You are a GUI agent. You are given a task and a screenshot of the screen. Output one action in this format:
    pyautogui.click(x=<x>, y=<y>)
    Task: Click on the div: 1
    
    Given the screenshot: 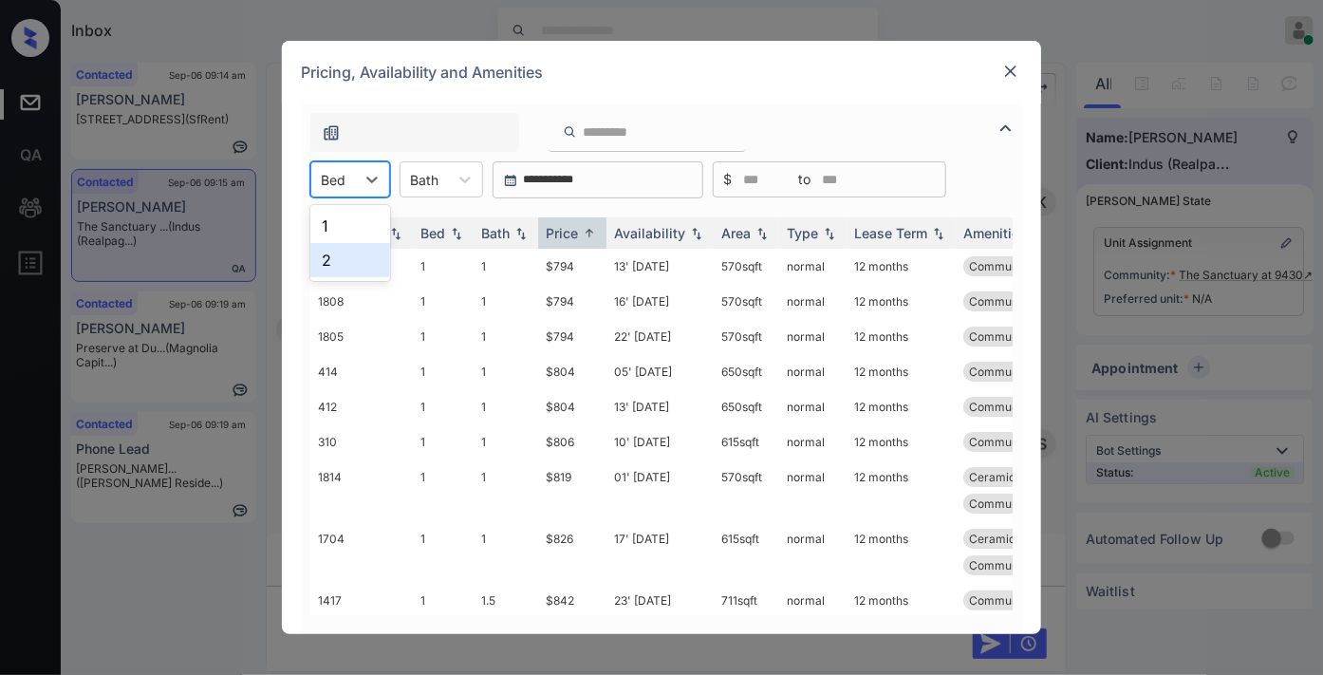 What is the action you would take?
    pyautogui.click(x=350, y=226)
    